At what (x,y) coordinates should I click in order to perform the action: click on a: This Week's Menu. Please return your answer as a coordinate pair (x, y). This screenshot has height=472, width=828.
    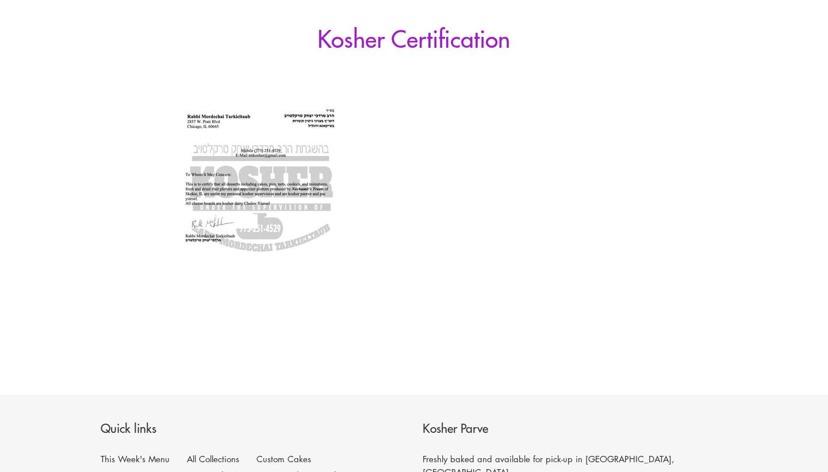
    Looking at the image, I should click on (135, 458).